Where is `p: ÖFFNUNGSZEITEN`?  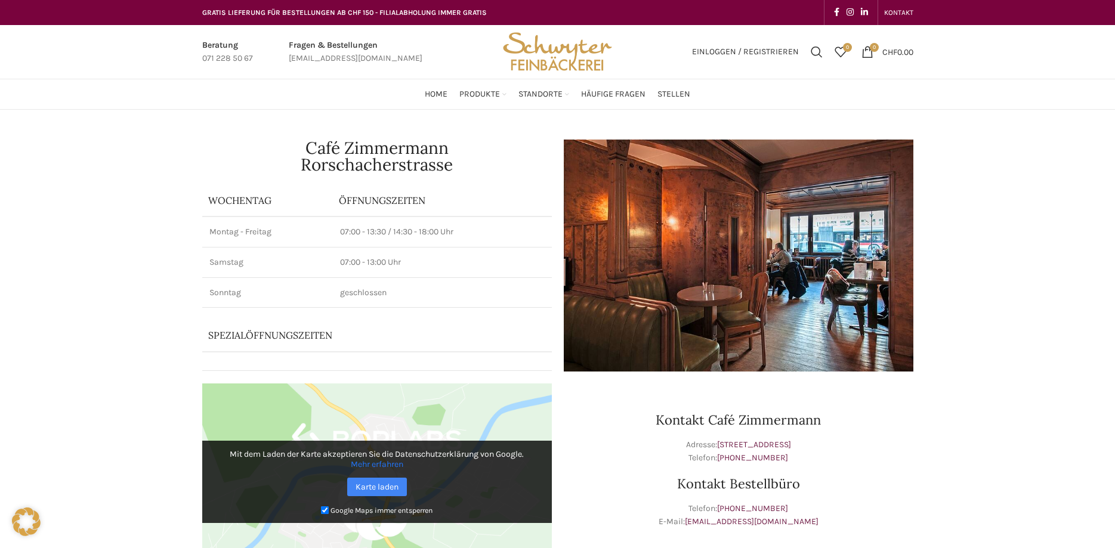 p: ÖFFNUNGSZEITEN is located at coordinates (442, 200).